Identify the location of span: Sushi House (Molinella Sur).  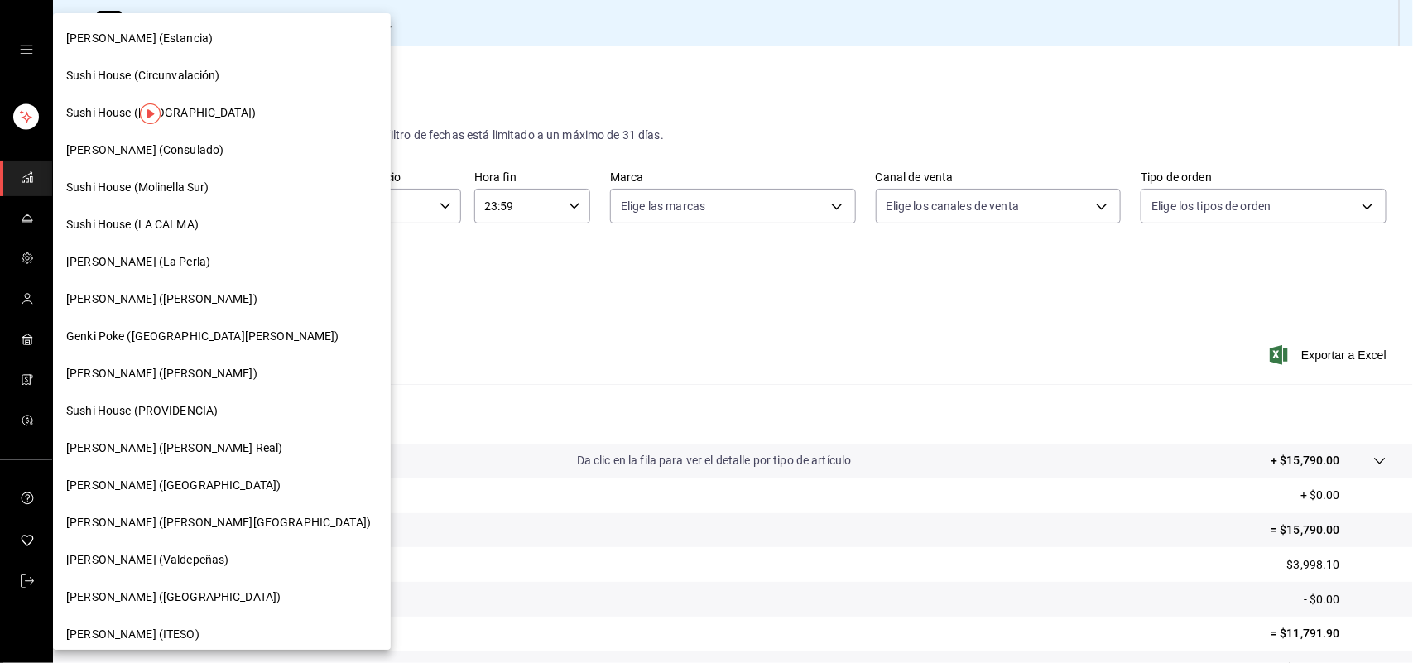
(137, 187).